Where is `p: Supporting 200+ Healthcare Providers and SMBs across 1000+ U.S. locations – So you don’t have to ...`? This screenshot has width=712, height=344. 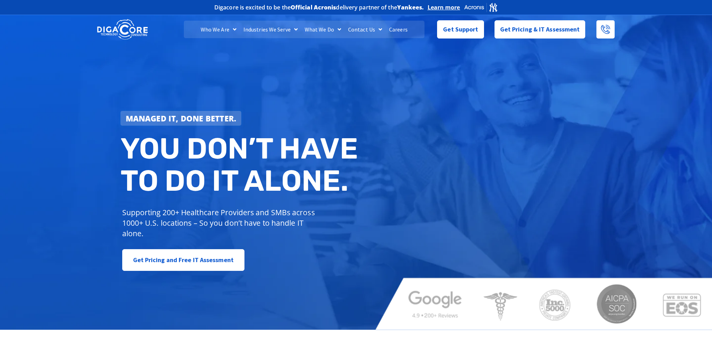 p: Supporting 200+ Healthcare Providers and SMBs across 1000+ U.S. locations – So you don’t have to ... is located at coordinates (220, 223).